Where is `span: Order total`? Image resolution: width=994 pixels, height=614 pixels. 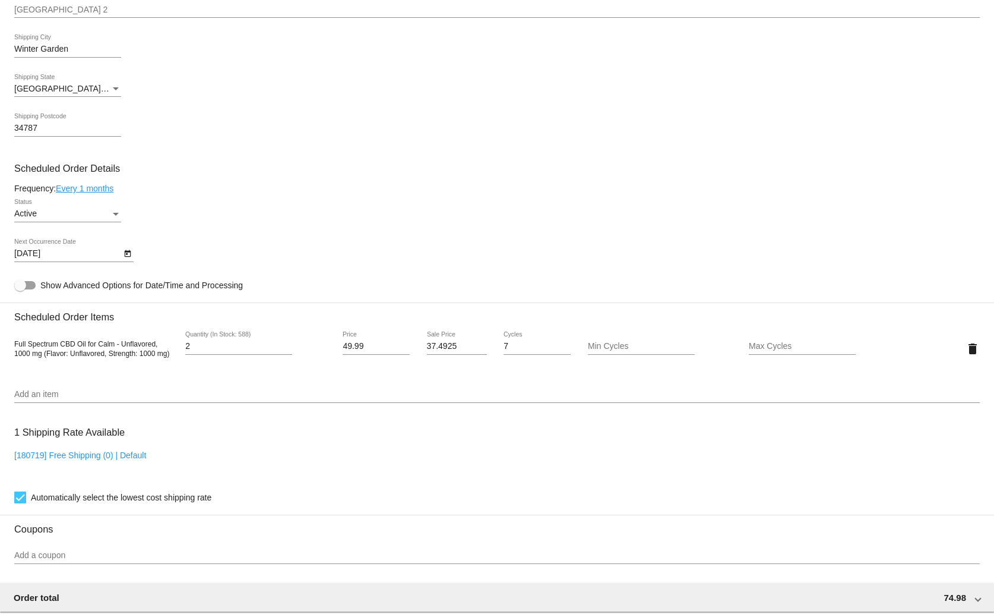 span: Order total is located at coordinates (36, 597).